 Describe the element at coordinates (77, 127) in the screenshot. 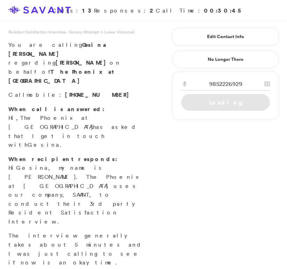

I see `p: Hi, has asked that I get in touch with .` at that location.